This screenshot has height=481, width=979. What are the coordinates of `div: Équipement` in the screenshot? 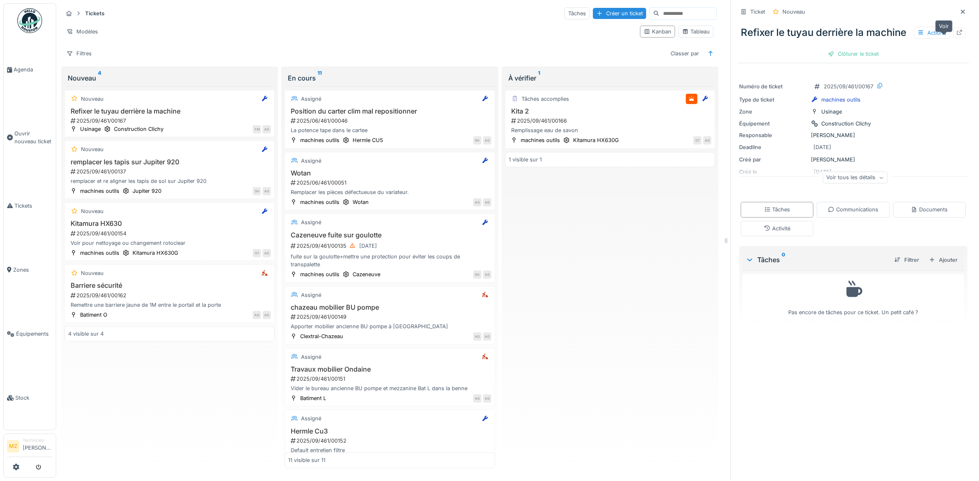 It's located at (773, 123).